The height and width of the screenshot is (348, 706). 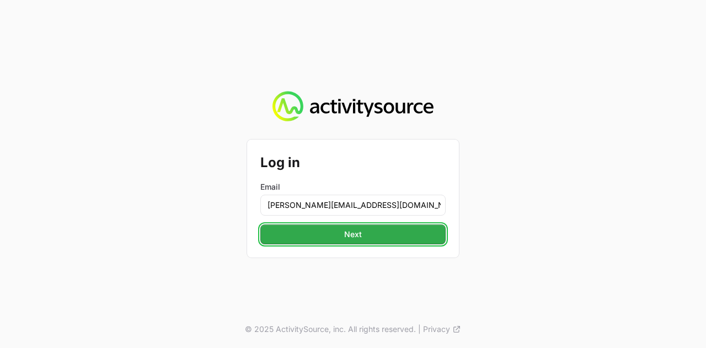 I want to click on img: Activity Source, so click(x=353, y=107).